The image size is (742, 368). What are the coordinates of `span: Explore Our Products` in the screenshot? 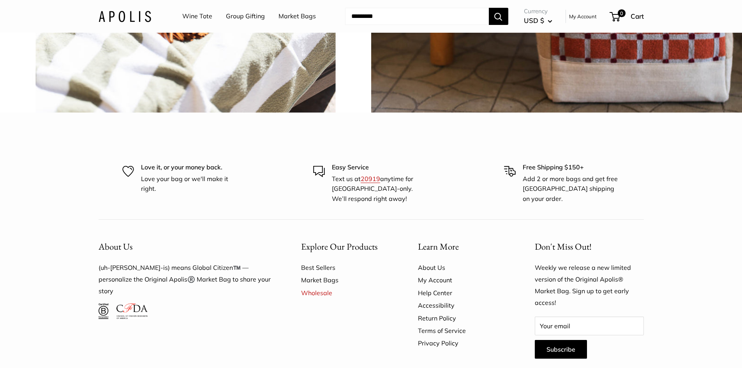 It's located at (339, 246).